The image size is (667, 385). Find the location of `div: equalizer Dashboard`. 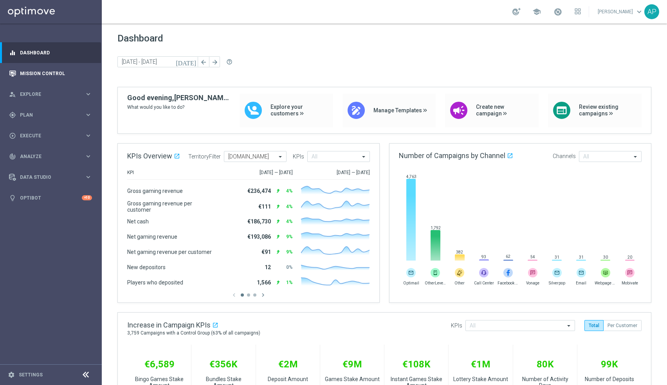

div: equalizer Dashboard is located at coordinates (51, 53).